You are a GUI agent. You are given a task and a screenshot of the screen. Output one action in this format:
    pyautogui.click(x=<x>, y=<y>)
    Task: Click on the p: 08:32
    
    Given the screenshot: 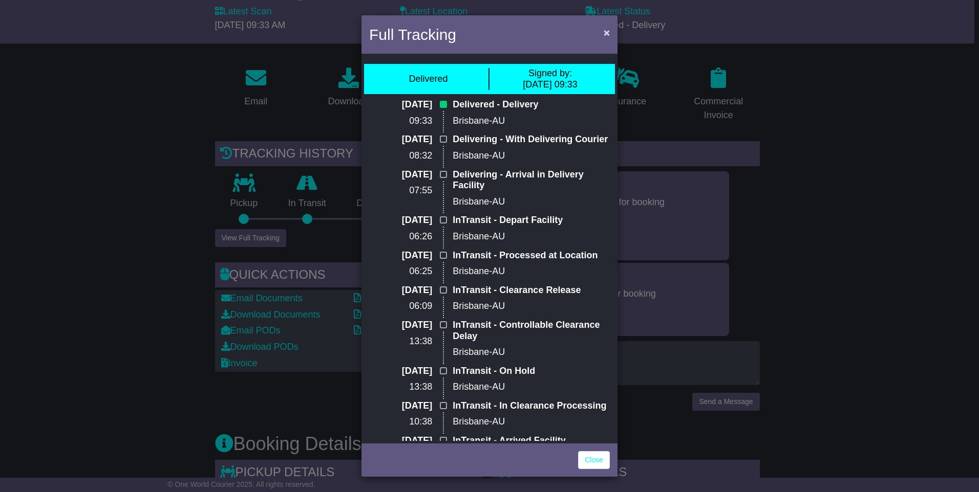 What is the action you would take?
    pyautogui.click(x=400, y=156)
    